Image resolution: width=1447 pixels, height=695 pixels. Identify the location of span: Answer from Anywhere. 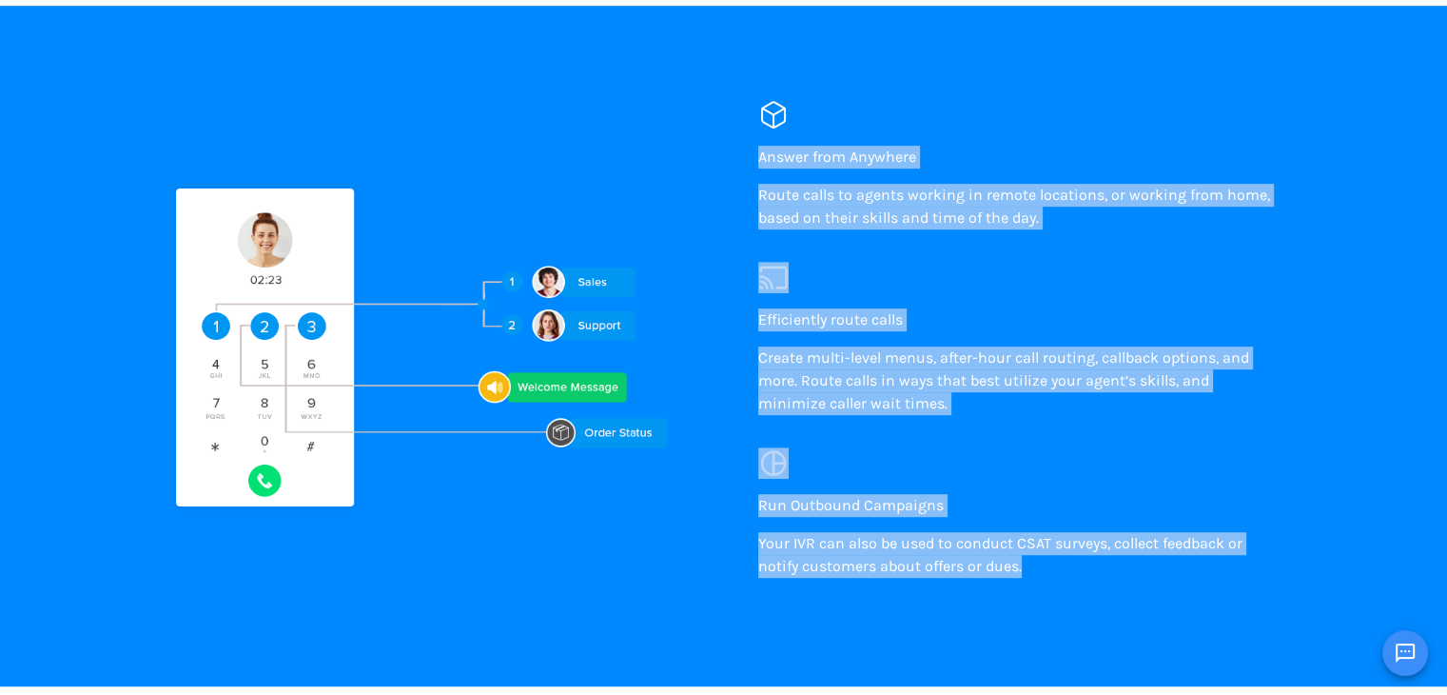
(837, 156).